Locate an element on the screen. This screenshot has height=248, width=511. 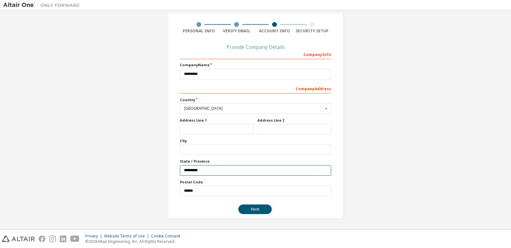
img: Altair One is located at coordinates (43, 5).